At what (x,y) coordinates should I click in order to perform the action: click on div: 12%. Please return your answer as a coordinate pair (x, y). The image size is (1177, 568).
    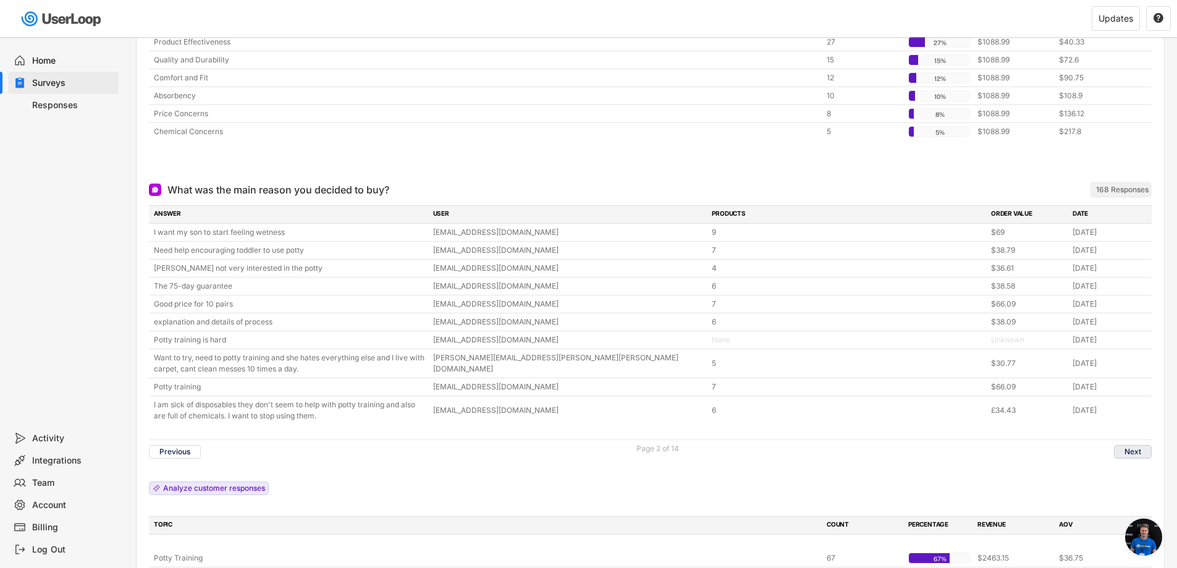
    Looking at the image, I should click on (940, 78).